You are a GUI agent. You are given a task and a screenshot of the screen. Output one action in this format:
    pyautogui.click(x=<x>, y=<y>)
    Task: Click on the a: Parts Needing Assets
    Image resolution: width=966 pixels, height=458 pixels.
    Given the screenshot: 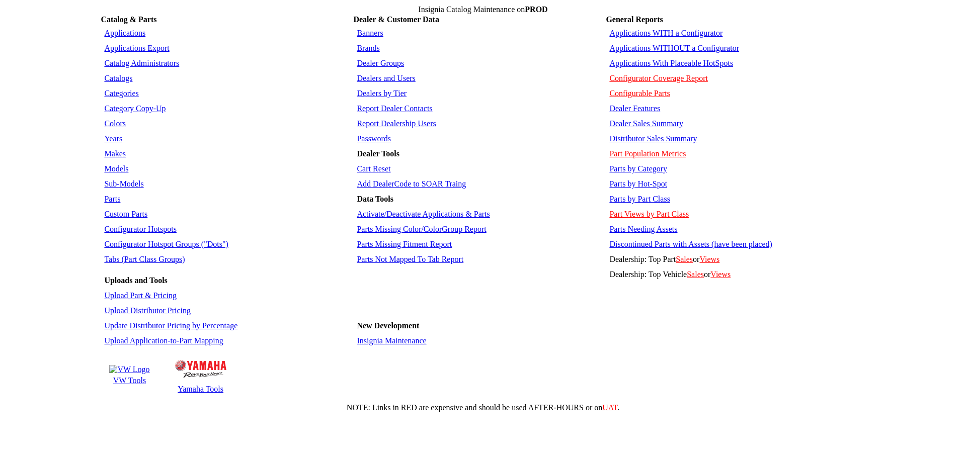 What is the action you would take?
    pyautogui.click(x=643, y=229)
    